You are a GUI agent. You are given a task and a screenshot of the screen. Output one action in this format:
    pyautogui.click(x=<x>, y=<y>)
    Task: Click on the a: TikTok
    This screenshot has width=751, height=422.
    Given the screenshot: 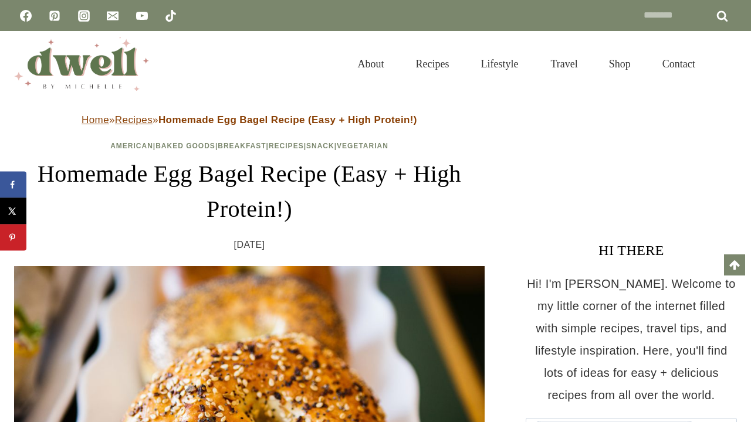 What is the action you would take?
    pyautogui.click(x=171, y=16)
    